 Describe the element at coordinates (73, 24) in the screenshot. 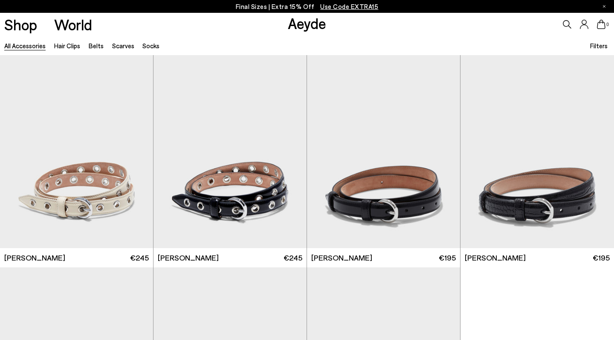

I see `a: World` at that location.